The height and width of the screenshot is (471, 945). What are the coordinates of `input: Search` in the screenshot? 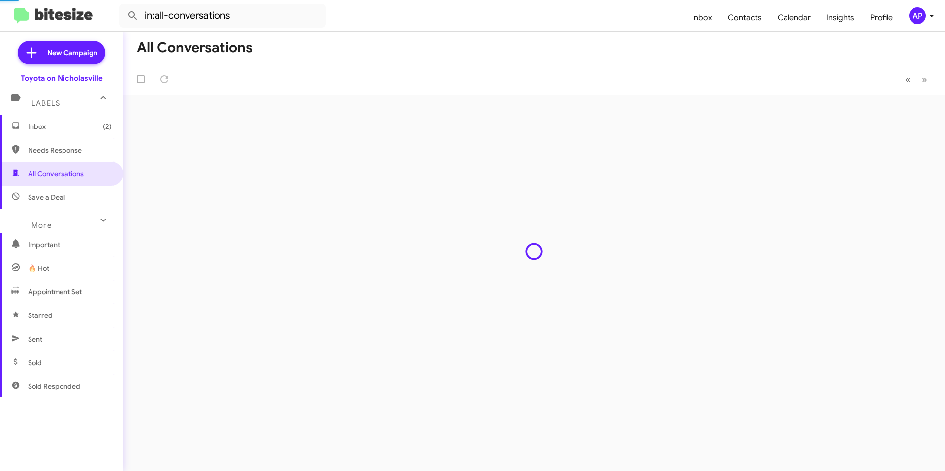 It's located at (223, 16).